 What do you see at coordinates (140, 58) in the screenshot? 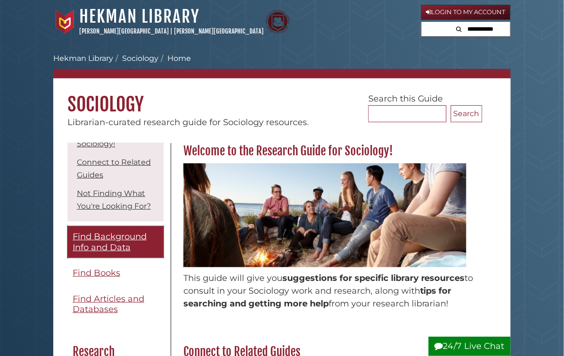
I see `a: Sociology` at bounding box center [140, 58].